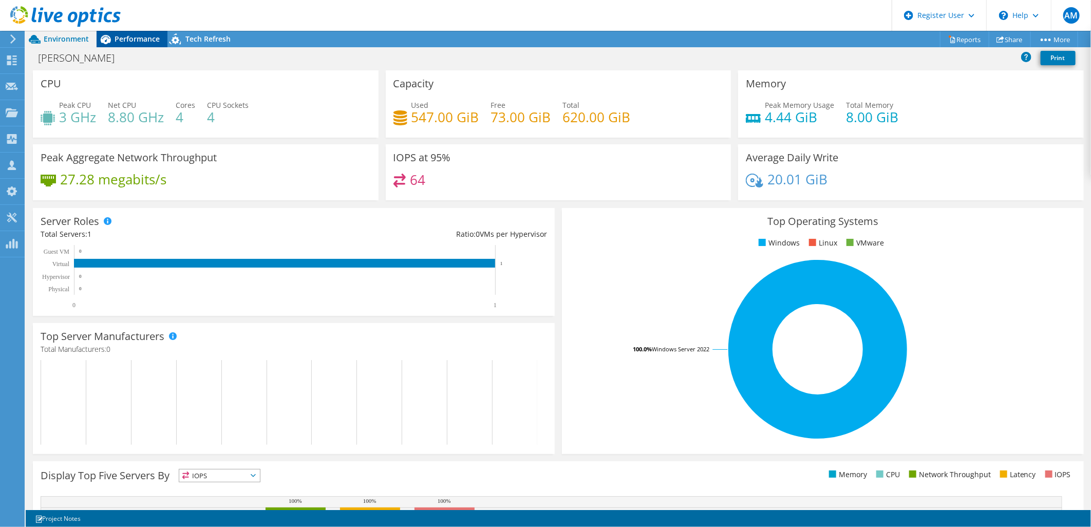 The height and width of the screenshot is (527, 1091). What do you see at coordinates (792, 158) in the screenshot?
I see `h3: Average Daily Write` at bounding box center [792, 158].